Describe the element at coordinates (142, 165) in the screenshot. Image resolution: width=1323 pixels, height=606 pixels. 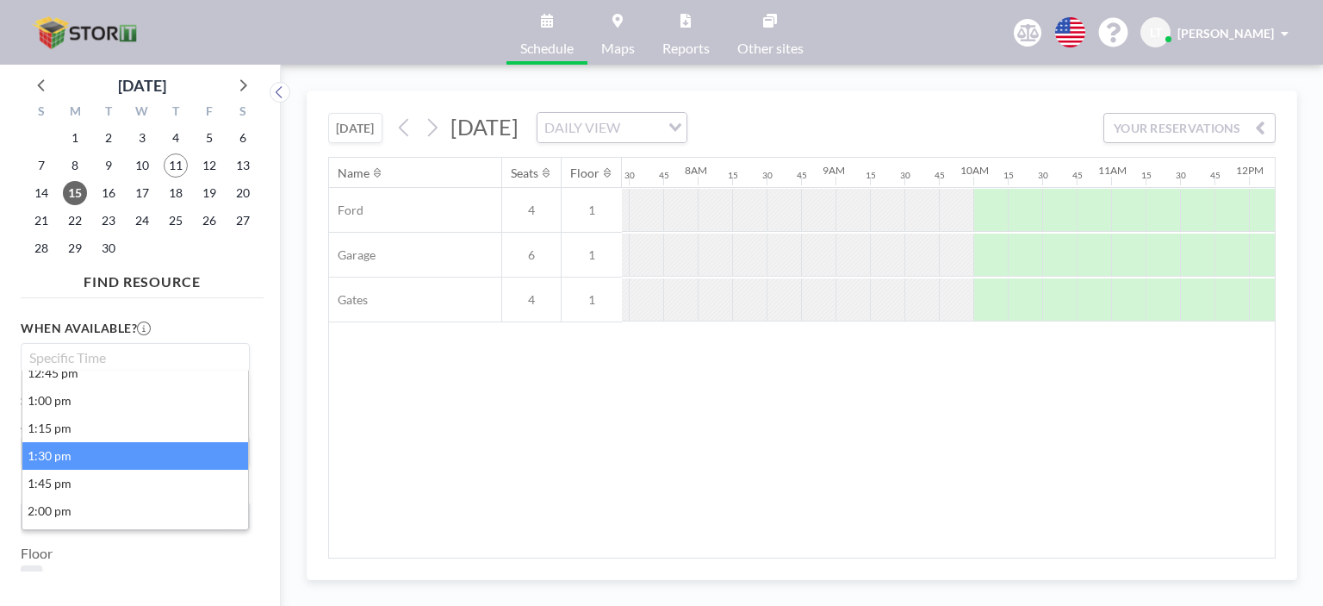
I see `span: Wednesday, September 10, 2025` at that location.